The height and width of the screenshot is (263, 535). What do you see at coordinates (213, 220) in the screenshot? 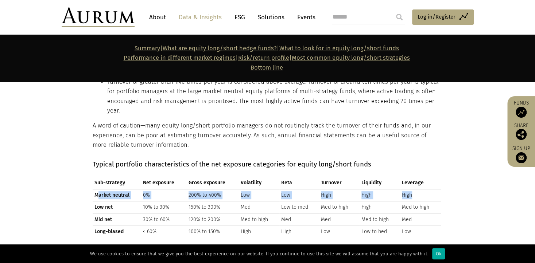
I see `td: 120% to 200%` at bounding box center [213, 220].